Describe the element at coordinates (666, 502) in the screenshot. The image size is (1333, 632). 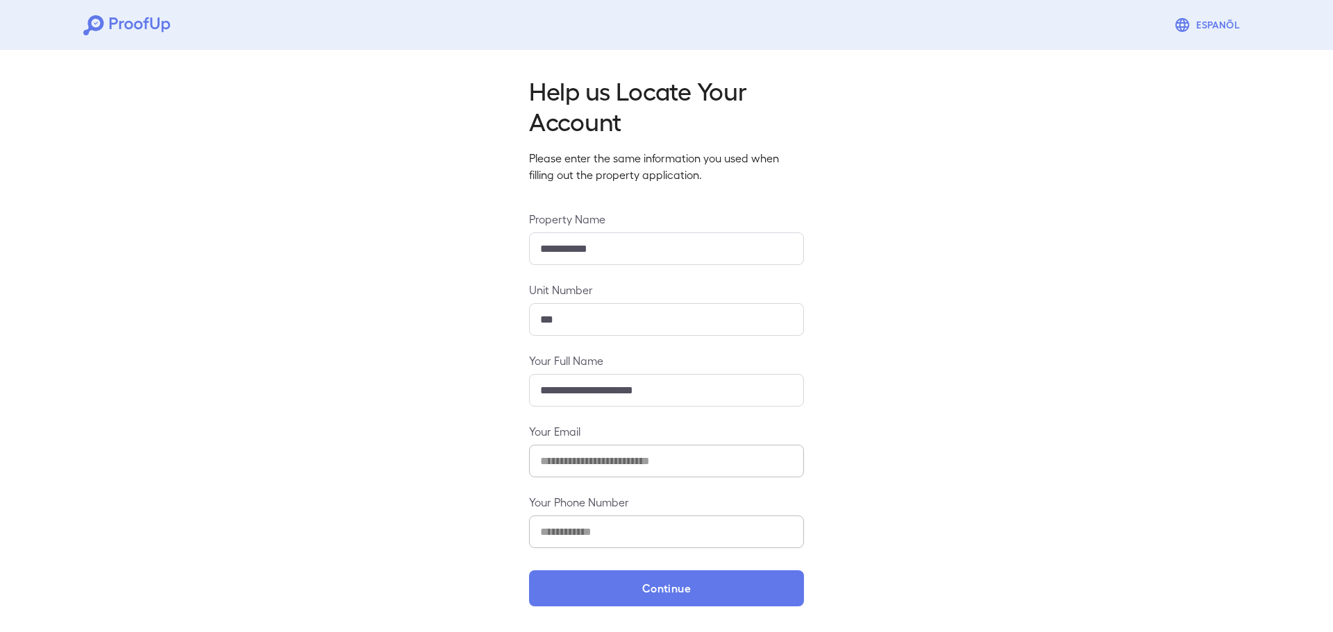
I see `label: Your Phone Number` at that location.